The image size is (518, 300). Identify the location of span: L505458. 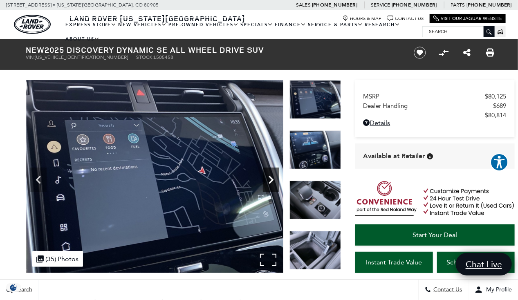
(164, 57).